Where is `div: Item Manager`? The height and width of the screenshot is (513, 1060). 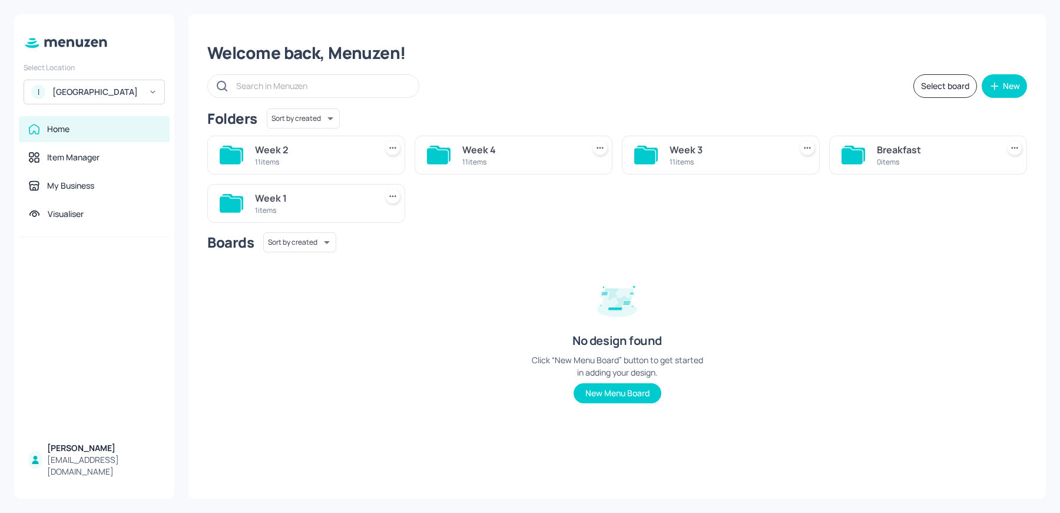
div: Item Manager is located at coordinates (73, 157).